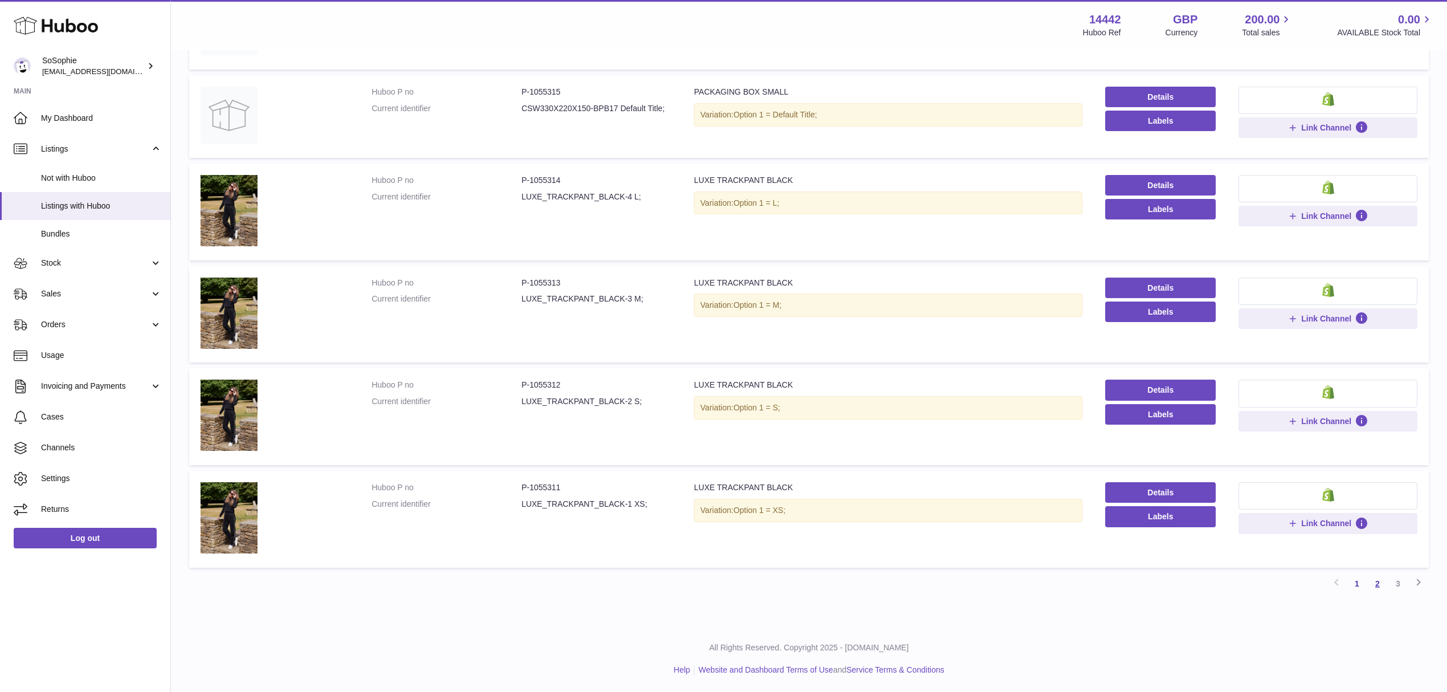  Describe the element at coordinates (888, 92) in the screenshot. I see `div: PACKAGING BOX SMALL` at that location.